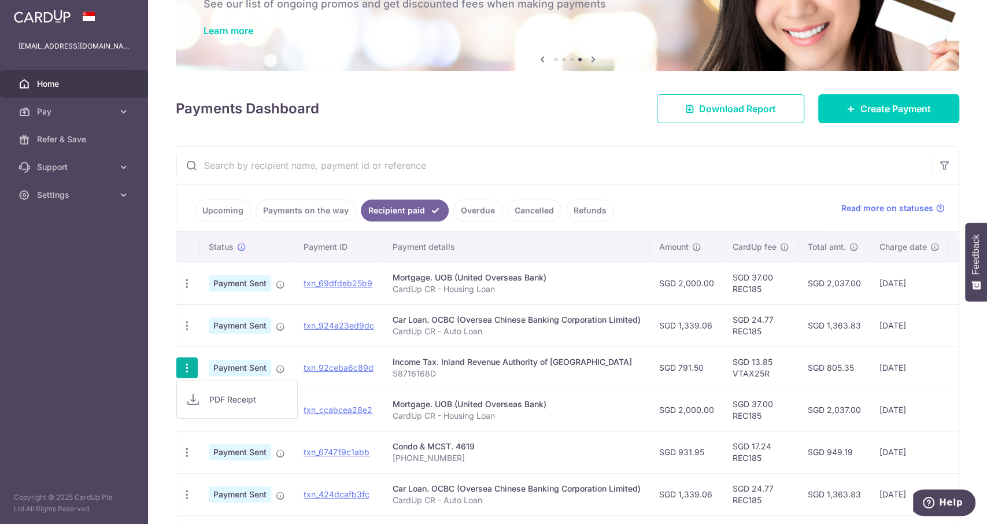 The width and height of the screenshot is (987, 524). I want to click on span: Charge date, so click(903, 247).